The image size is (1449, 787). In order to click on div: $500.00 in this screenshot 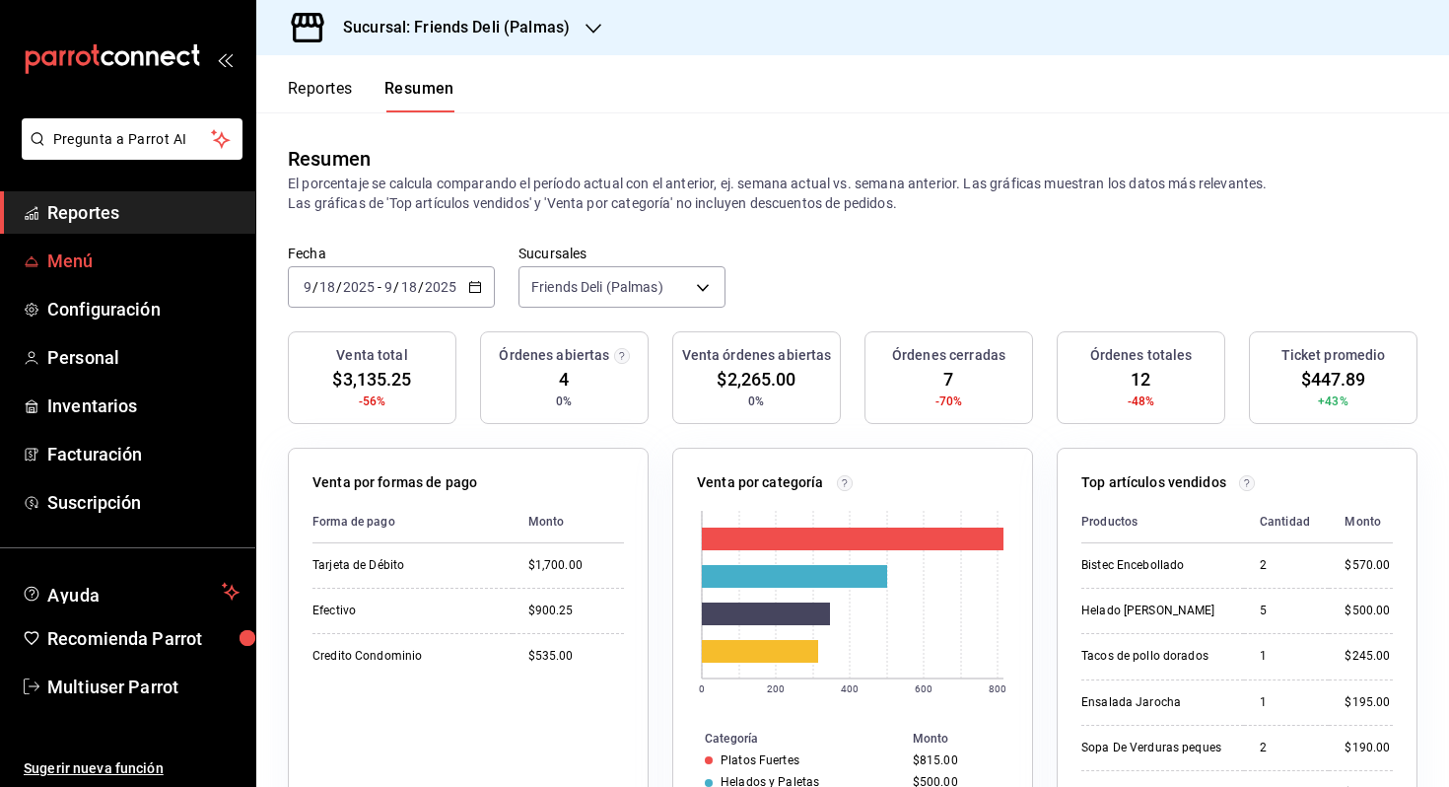, I will do `click(1369, 610)`.